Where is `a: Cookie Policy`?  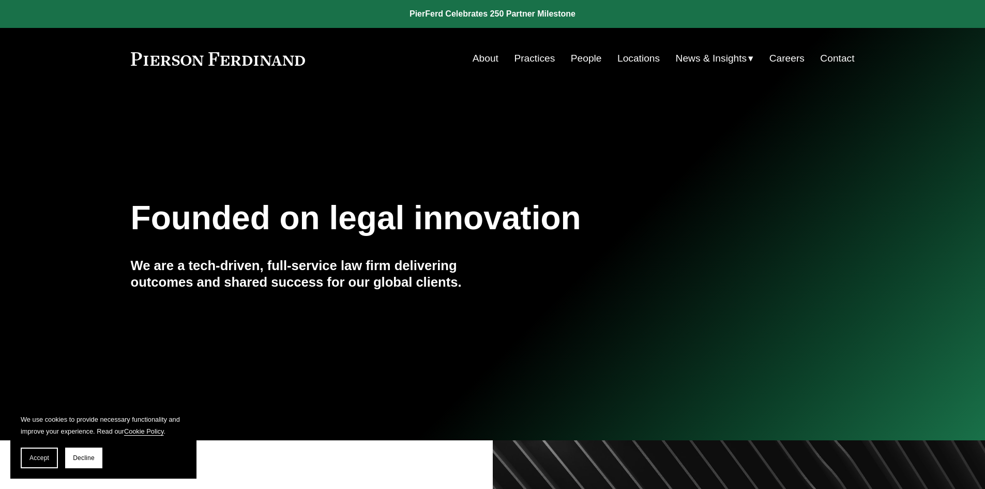
a: Cookie Policy is located at coordinates (144, 431).